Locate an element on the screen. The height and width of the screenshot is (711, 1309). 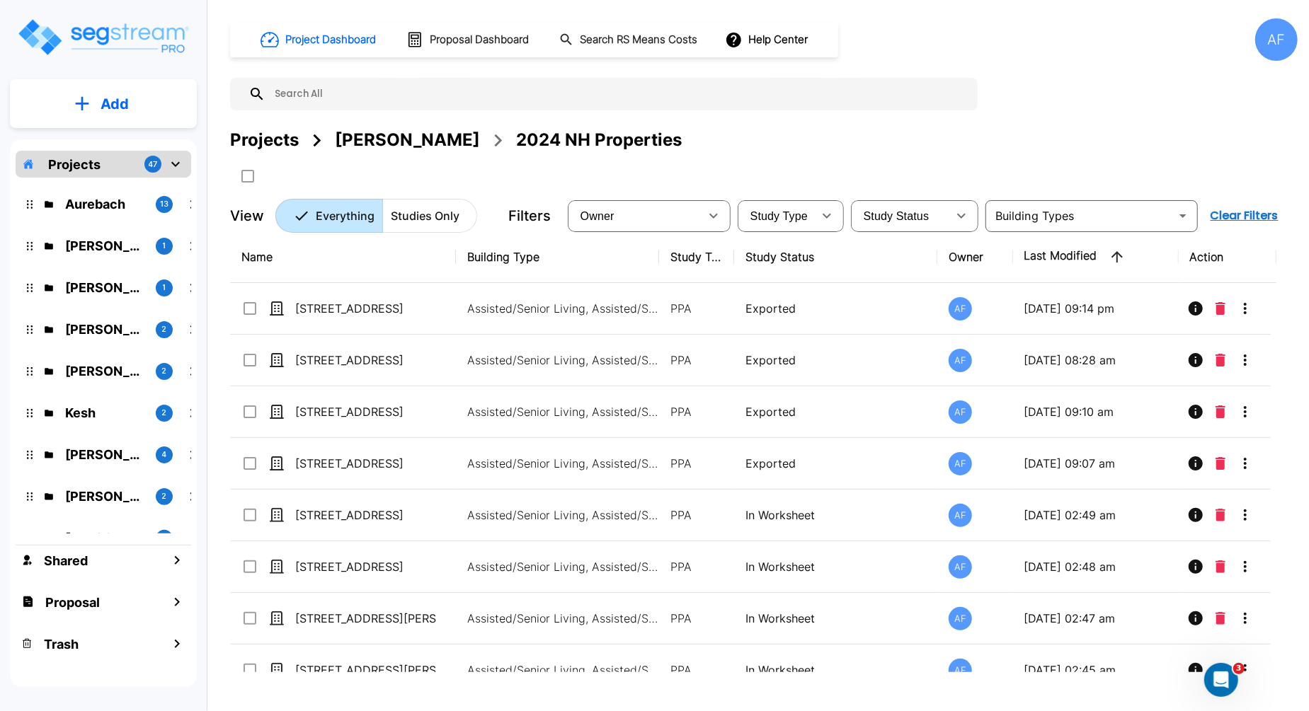
h1: Trash is located at coordinates (61, 644).